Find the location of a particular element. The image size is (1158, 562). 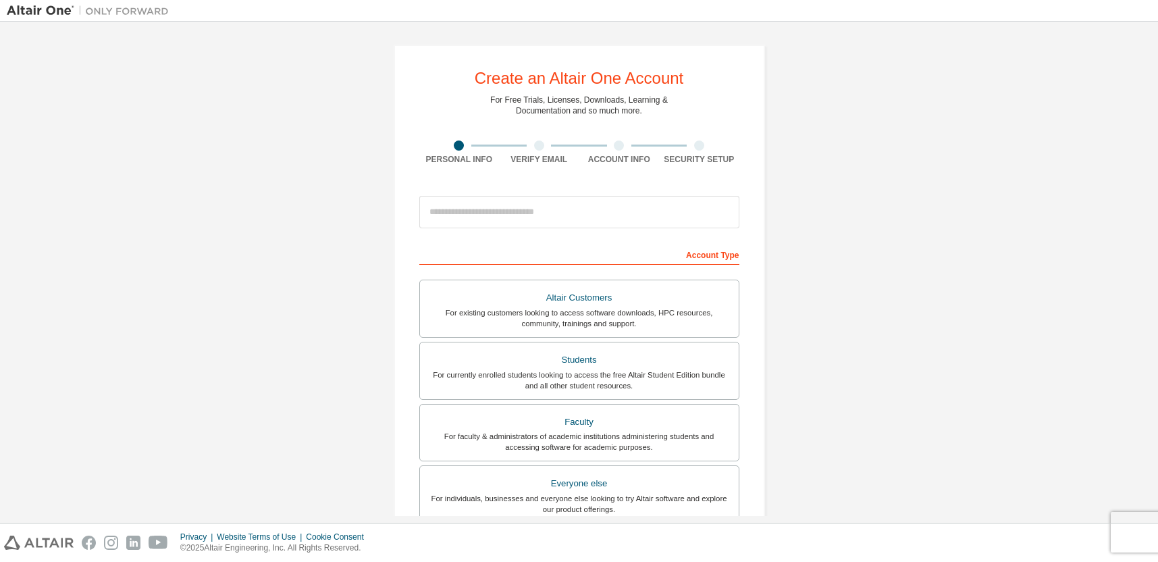

div: For currently enrolled students looking to access the free Altair Student Edition bundle and all ... is located at coordinates (579, 380).